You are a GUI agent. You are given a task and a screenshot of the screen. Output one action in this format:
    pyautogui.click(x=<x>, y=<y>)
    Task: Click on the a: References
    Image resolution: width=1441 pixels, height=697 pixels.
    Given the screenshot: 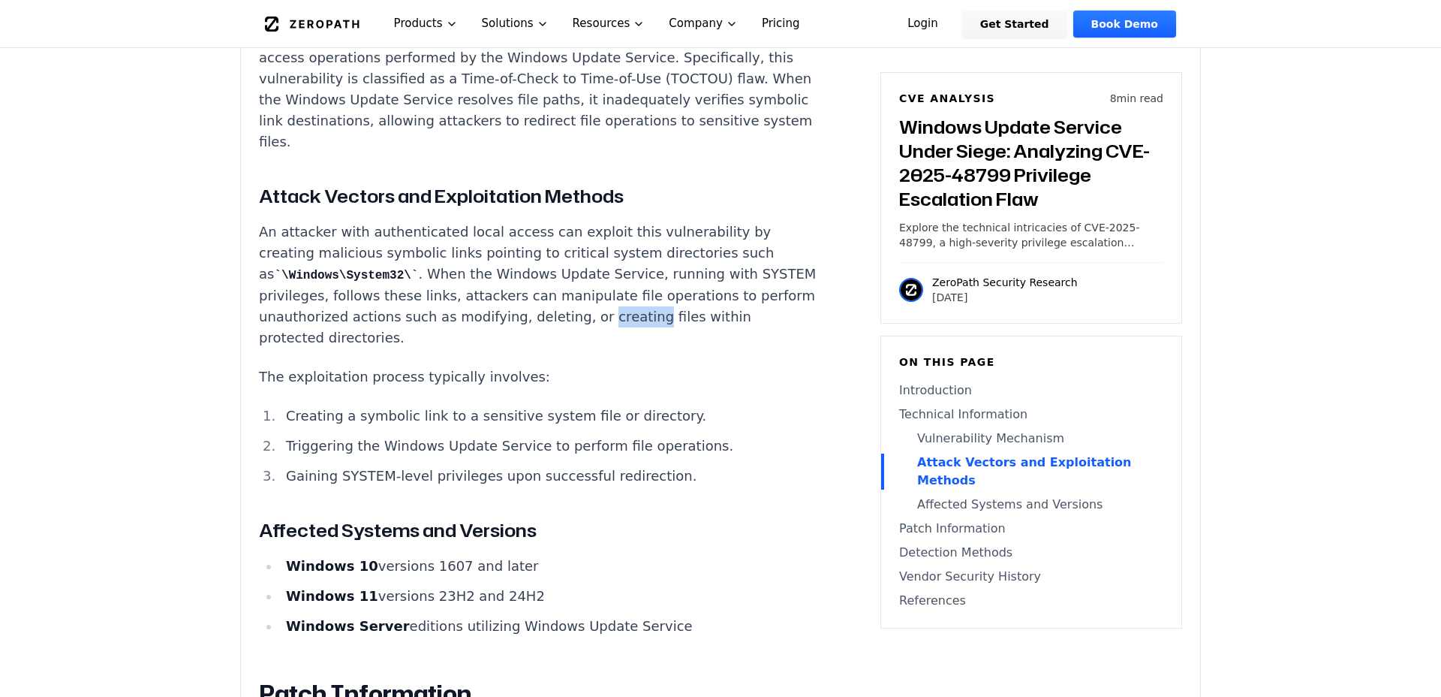 What is the action you would take?
    pyautogui.click(x=1031, y=601)
    